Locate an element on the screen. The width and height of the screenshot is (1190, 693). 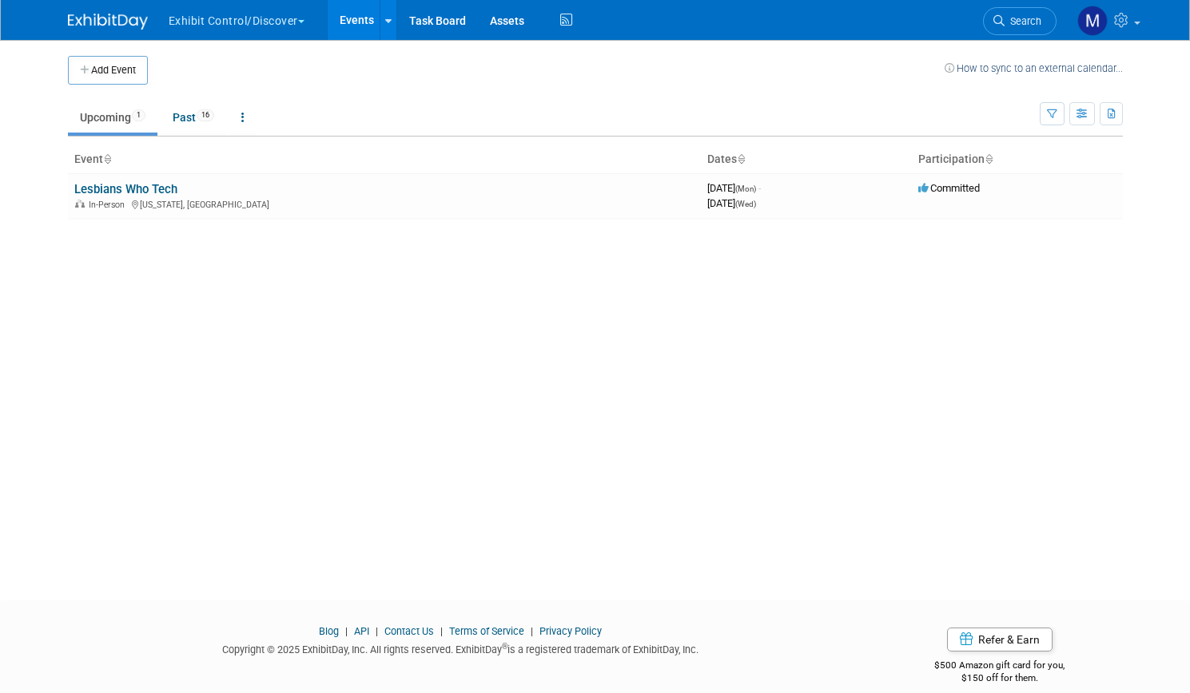
img: In-Person Event is located at coordinates (80, 204).